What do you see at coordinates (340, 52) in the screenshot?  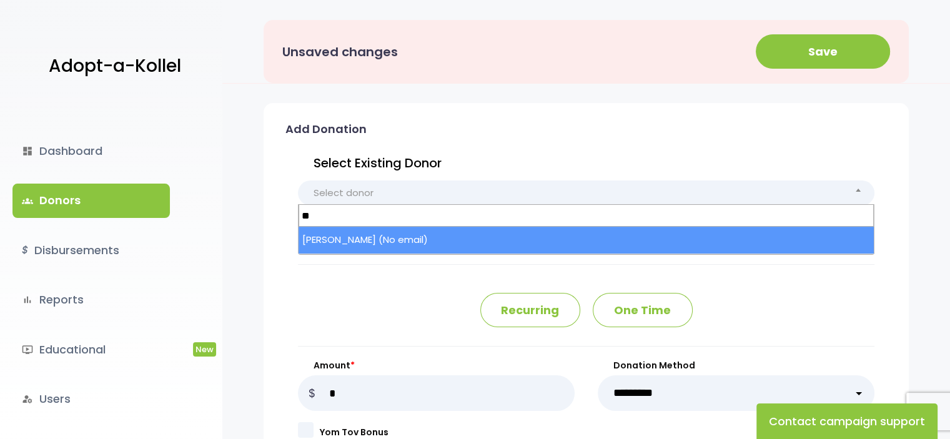 I see `p: Unsaved changes` at bounding box center [340, 52].